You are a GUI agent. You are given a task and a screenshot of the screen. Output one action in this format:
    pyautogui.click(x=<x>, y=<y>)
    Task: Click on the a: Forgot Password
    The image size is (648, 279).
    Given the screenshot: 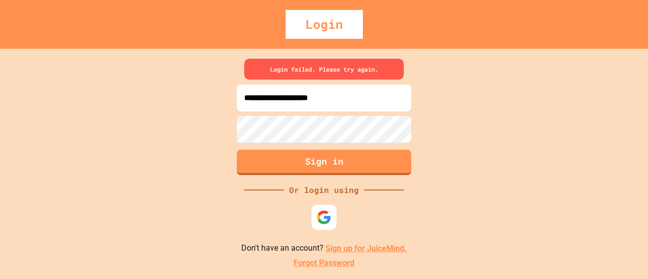 What is the action you would take?
    pyautogui.click(x=324, y=263)
    